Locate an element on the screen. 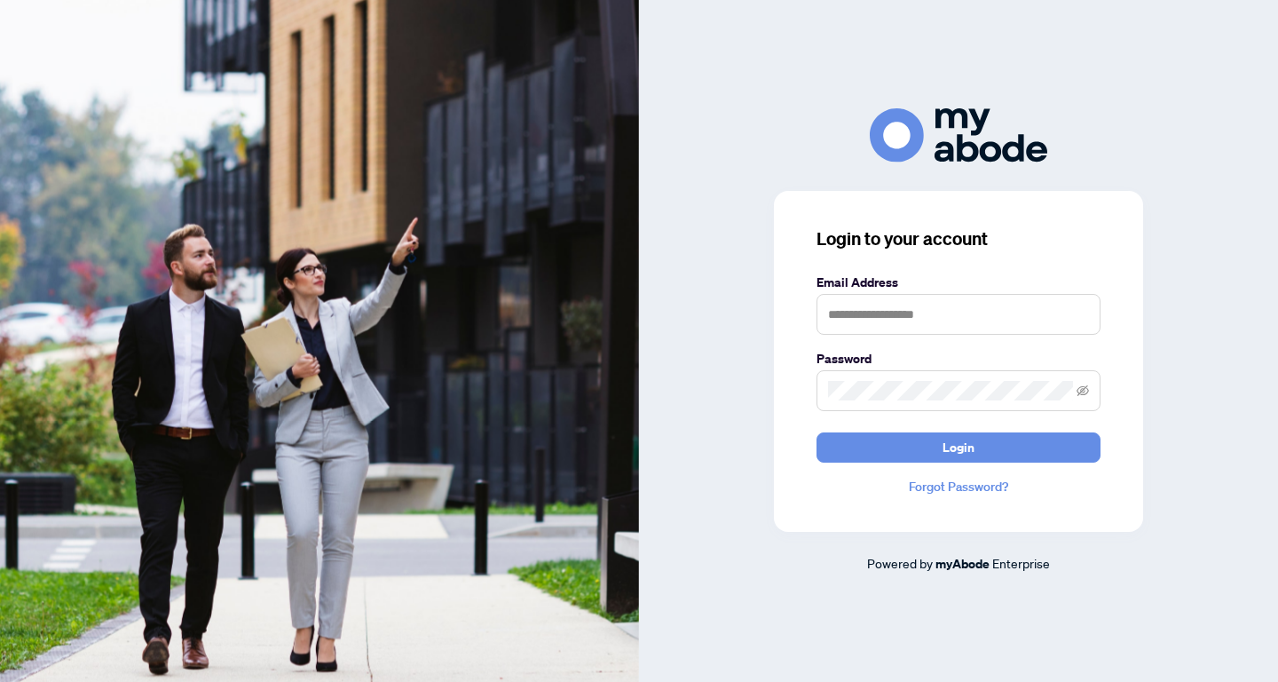 The width and height of the screenshot is (1278, 682). label: Email Address is located at coordinates (959, 282).